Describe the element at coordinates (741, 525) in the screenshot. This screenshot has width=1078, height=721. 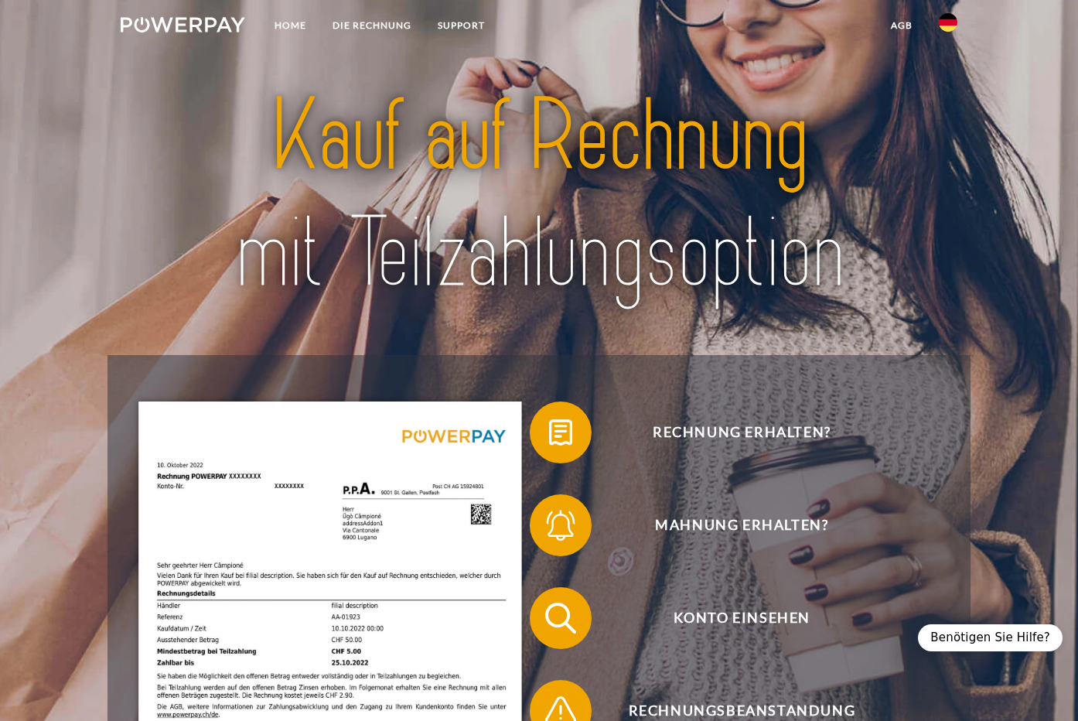
I see `span: Mahnung erhalten?` at that location.